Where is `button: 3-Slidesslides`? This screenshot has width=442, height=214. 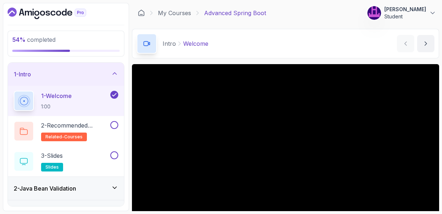 button: 3-Slidesslides is located at coordinates (66, 161).